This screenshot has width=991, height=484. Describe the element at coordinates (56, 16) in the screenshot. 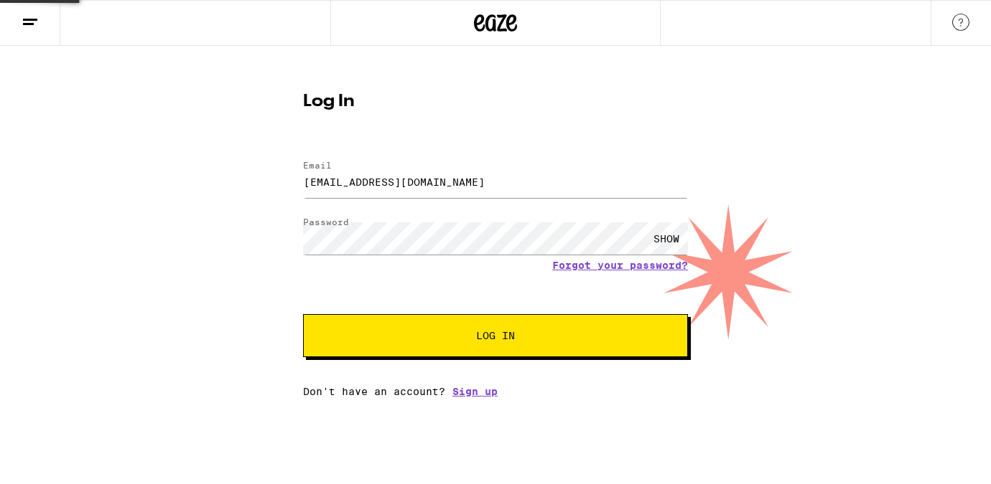

I see `span: Hi. Need any help?` at that location.